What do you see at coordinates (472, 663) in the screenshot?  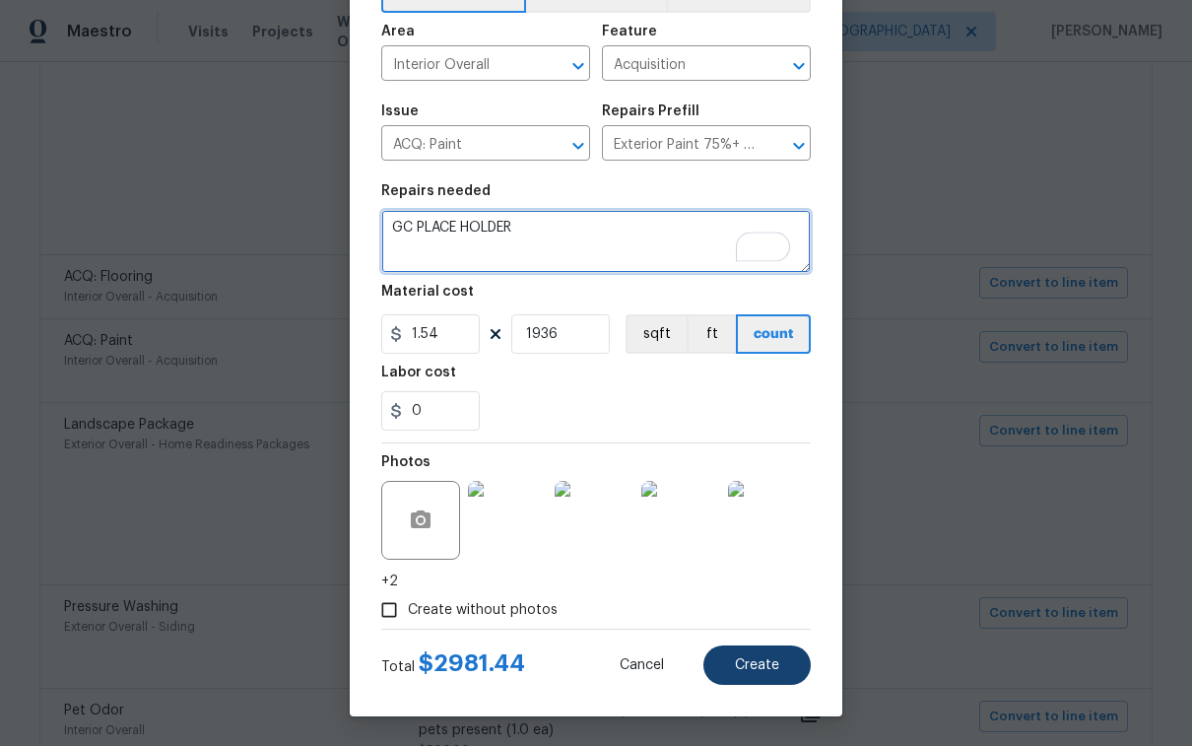 I see `span: $ 2981.44` at bounding box center [472, 663].